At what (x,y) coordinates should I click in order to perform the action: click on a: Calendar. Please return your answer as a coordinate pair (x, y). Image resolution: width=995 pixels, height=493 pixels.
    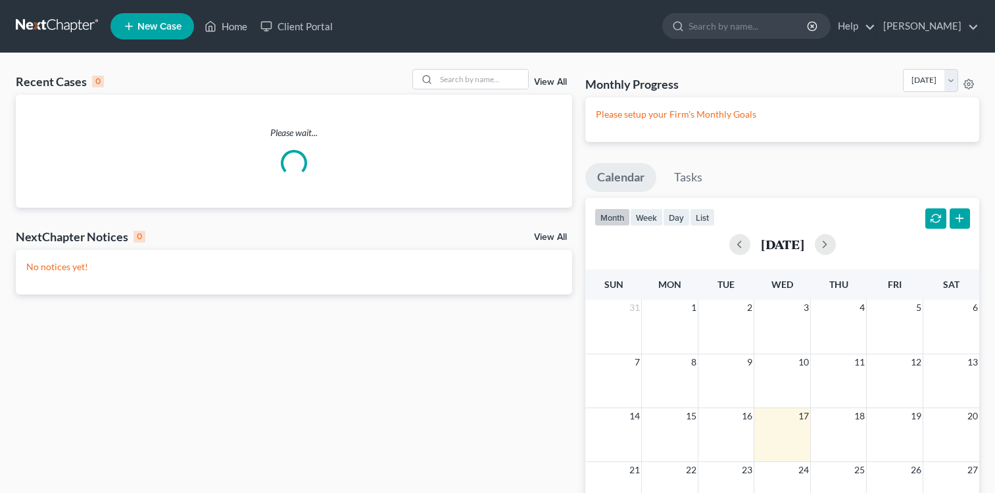
    Looking at the image, I should click on (621, 178).